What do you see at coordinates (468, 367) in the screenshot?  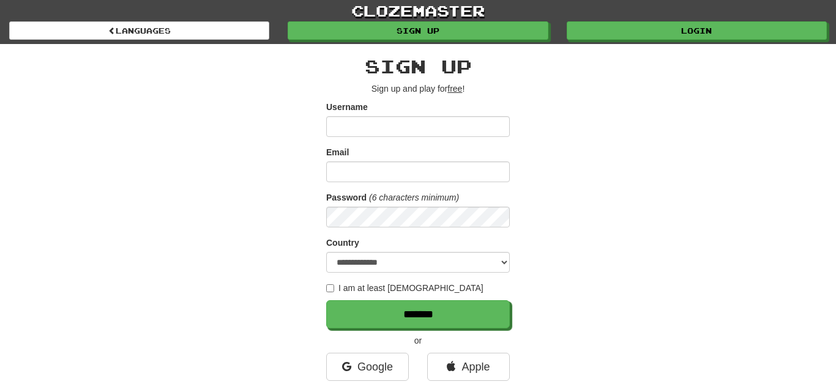 I see `a: Apple` at bounding box center [468, 367].